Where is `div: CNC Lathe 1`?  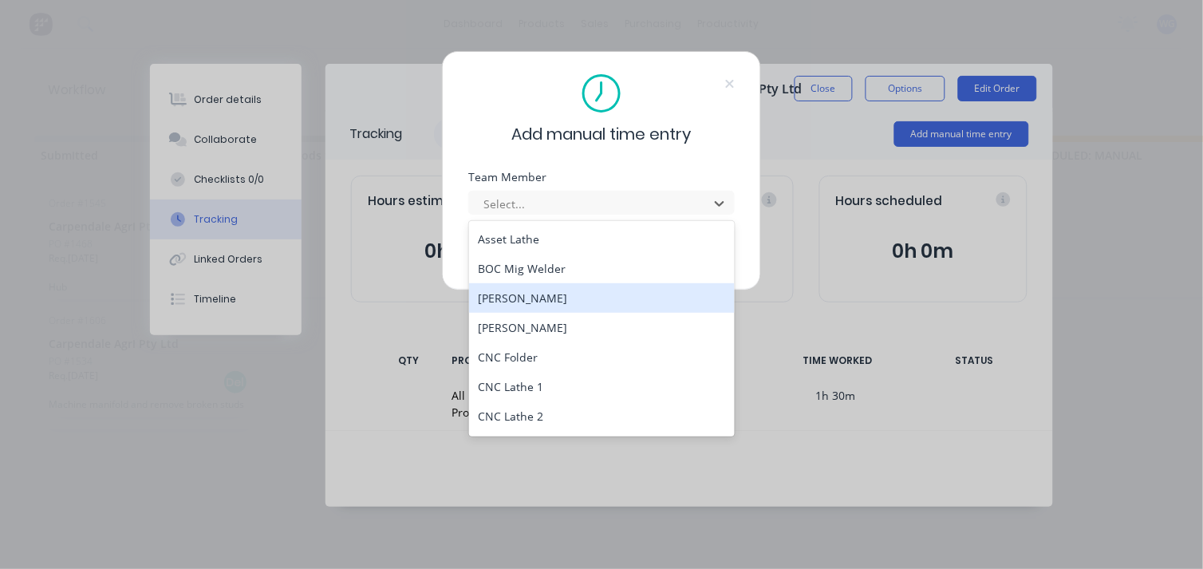
div: CNC Lathe 1 is located at coordinates (602, 386).